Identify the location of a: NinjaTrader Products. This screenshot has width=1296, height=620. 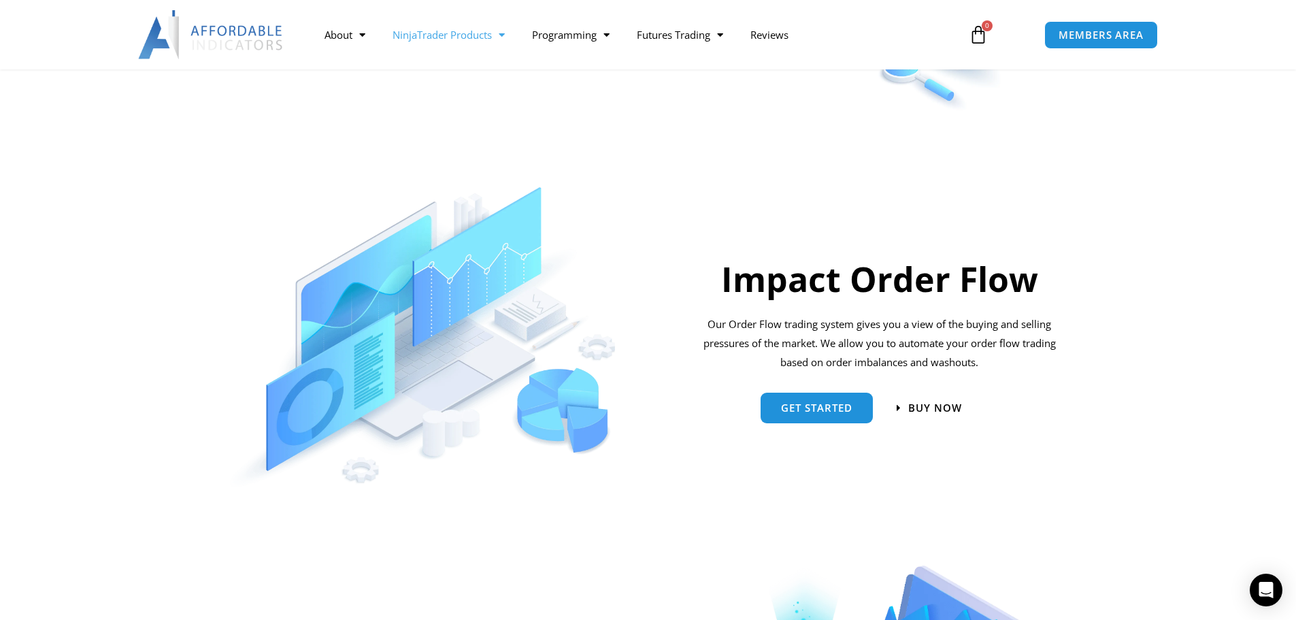
(448, 35).